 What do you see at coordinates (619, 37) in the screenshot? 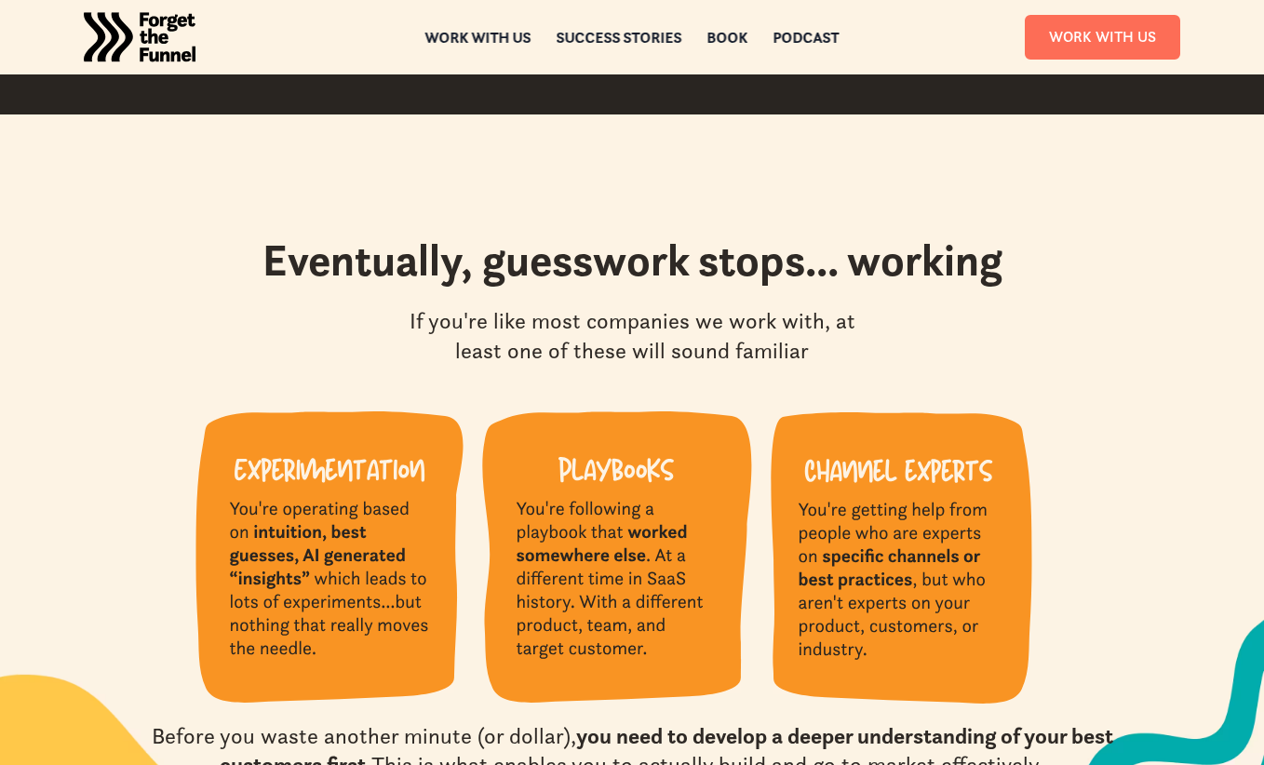
I see `div: Success Stories` at bounding box center [619, 37].